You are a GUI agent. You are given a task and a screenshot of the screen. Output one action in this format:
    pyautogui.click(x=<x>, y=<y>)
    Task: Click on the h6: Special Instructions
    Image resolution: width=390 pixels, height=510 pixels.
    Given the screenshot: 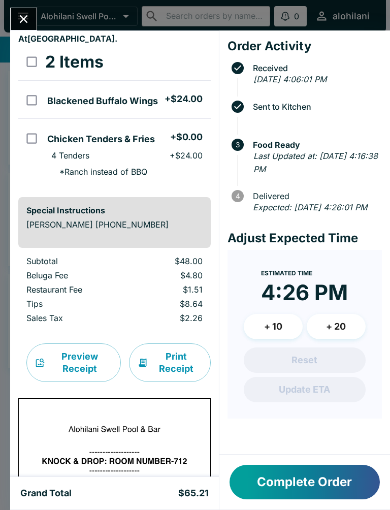 What is the action you would take?
    pyautogui.click(x=114, y=210)
    